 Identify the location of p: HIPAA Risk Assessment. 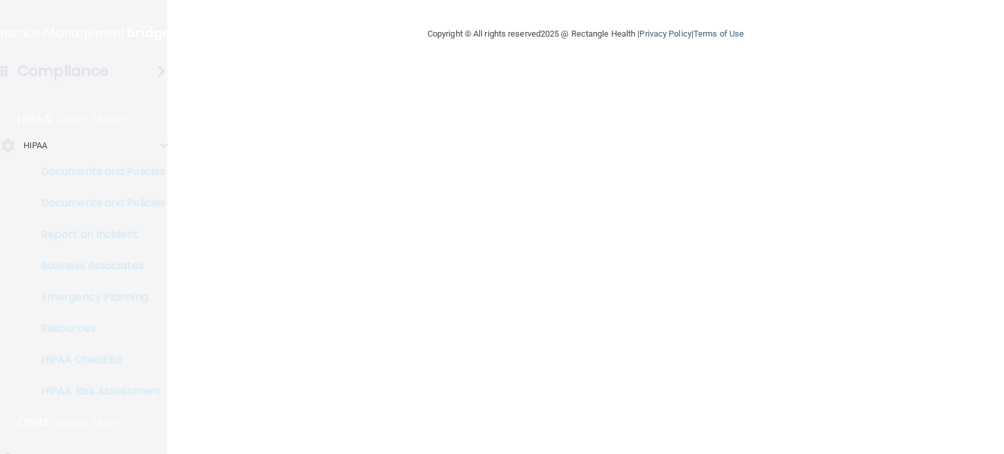
(97, 392).